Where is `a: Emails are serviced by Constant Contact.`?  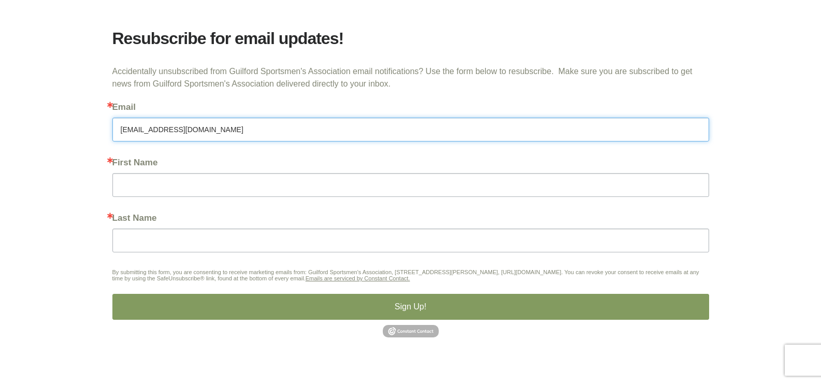 a: Emails are serviced by Constant Contact. is located at coordinates (358, 278).